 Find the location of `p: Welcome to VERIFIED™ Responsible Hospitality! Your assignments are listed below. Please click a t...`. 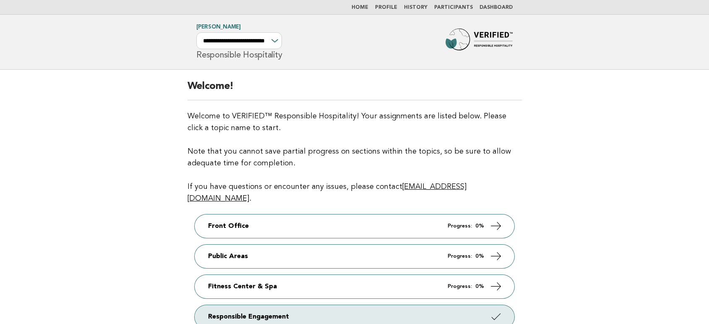

p: Welcome to VERIFIED™ Responsible Hospitality! Your assignments are listed below. Please click a t... is located at coordinates (355, 157).